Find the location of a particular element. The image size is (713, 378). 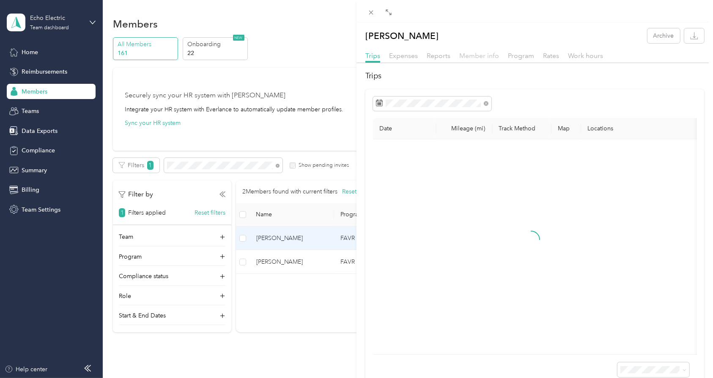

th: Mileage (mi) is located at coordinates (464, 129).